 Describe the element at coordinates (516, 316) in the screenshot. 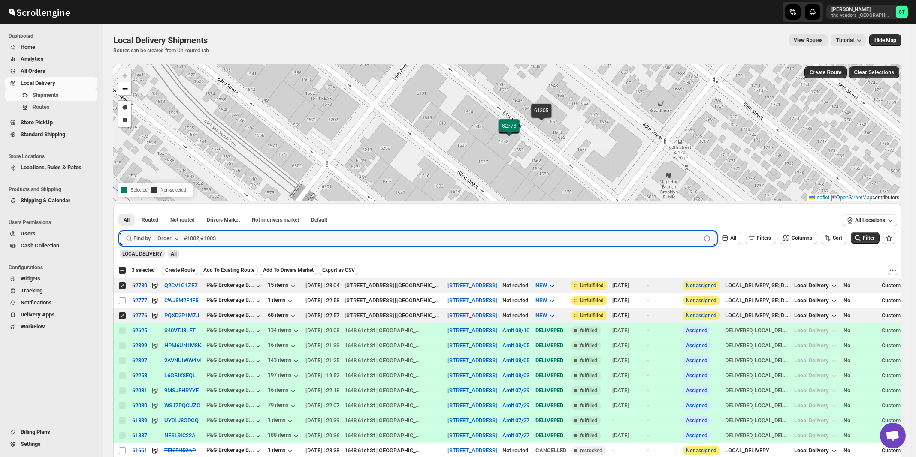

I see `div: Not routed` at that location.